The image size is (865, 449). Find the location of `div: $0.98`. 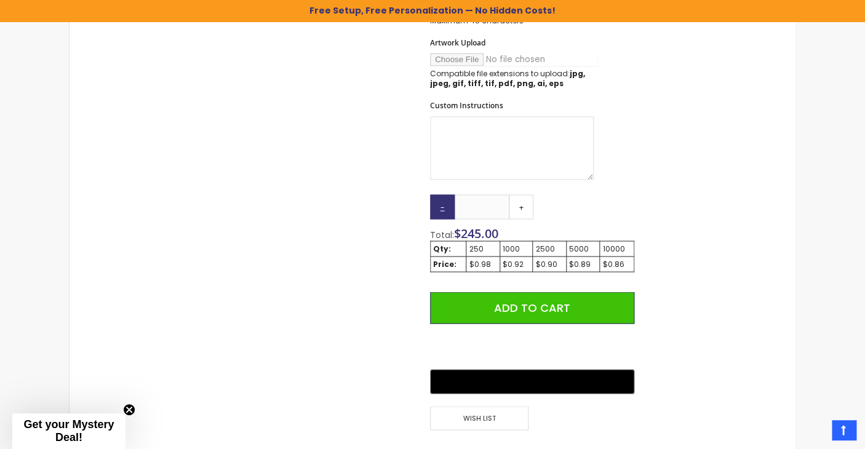

div: $0.98 is located at coordinates (483, 264).